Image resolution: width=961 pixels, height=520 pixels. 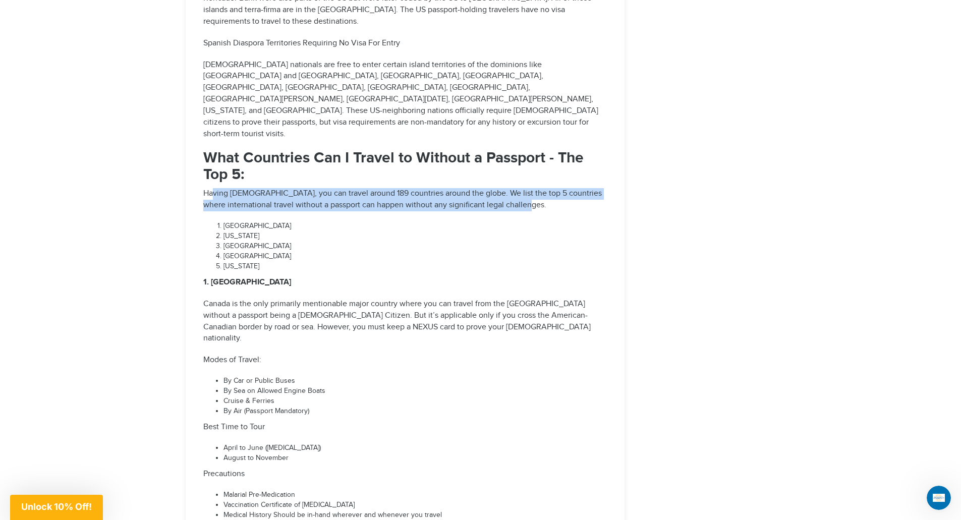 What do you see at coordinates (405, 427) in the screenshot?
I see `p: Best Time to Tour` at bounding box center [405, 427].